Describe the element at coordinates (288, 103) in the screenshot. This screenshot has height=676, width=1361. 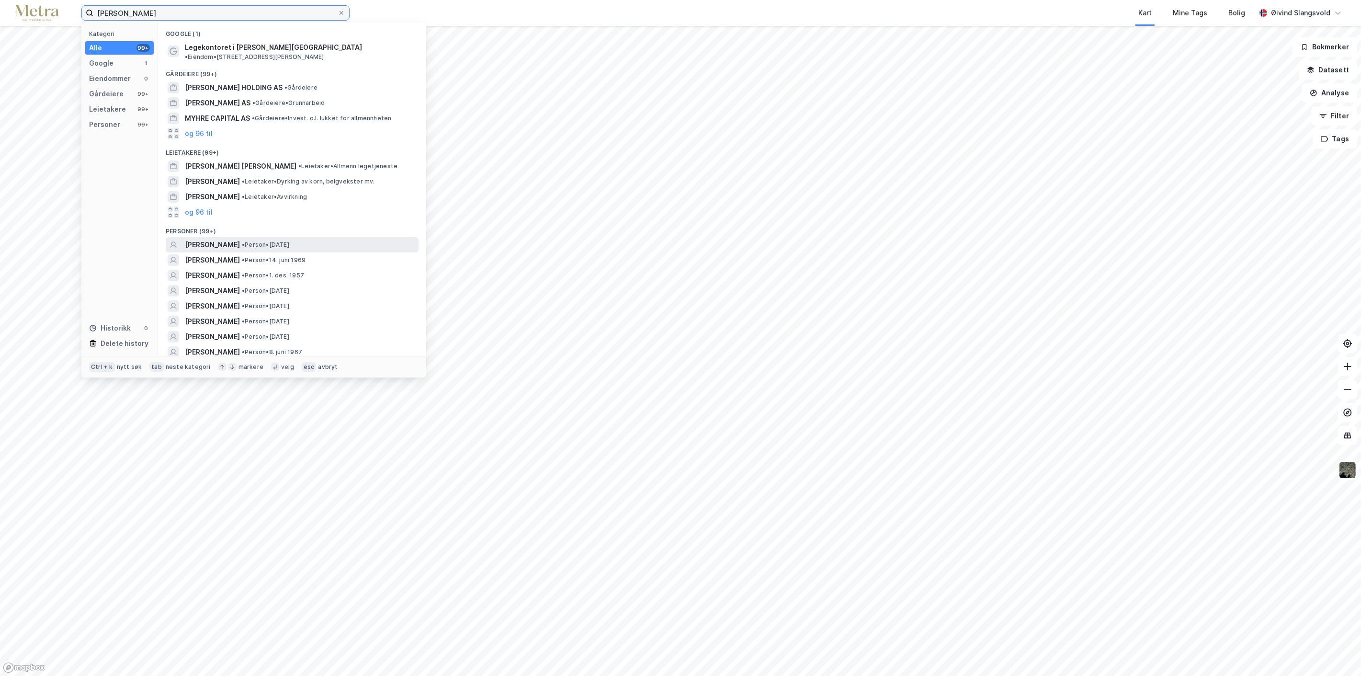
I see `span: Gårdeiere • Grunnarbeid` at that location.